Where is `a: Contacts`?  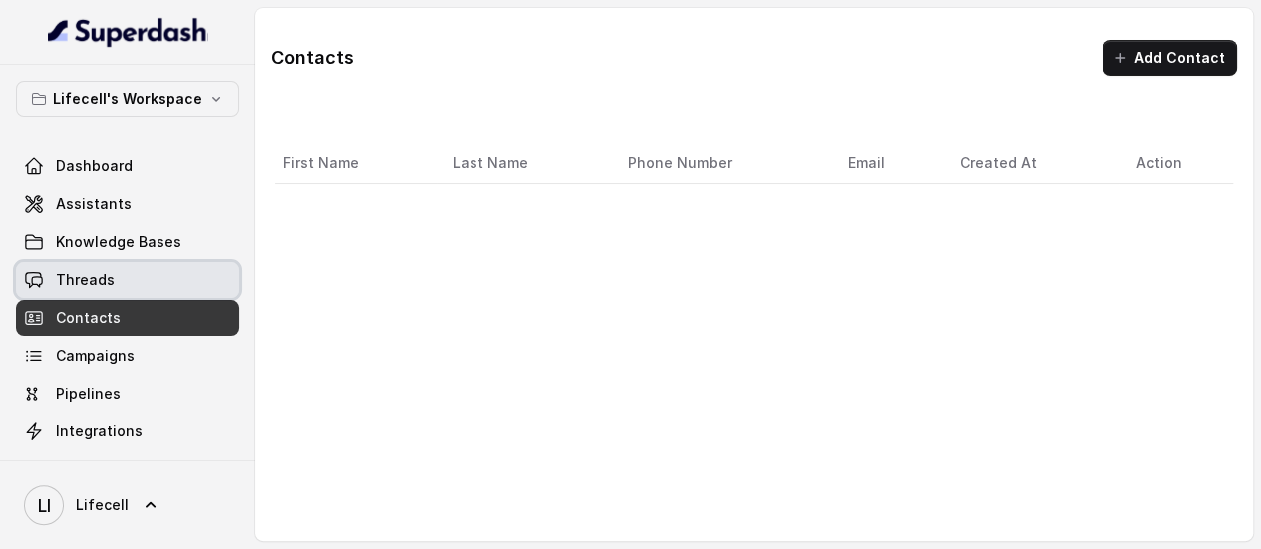
a: Contacts is located at coordinates (128, 318).